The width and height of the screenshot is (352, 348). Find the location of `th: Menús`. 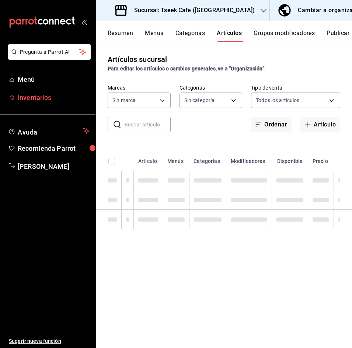

th: Menús is located at coordinates (176, 159).